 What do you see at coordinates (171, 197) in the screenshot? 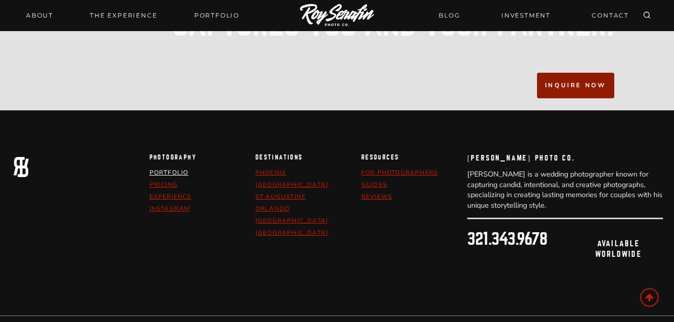
I see `a: Experience` at bounding box center [171, 197].